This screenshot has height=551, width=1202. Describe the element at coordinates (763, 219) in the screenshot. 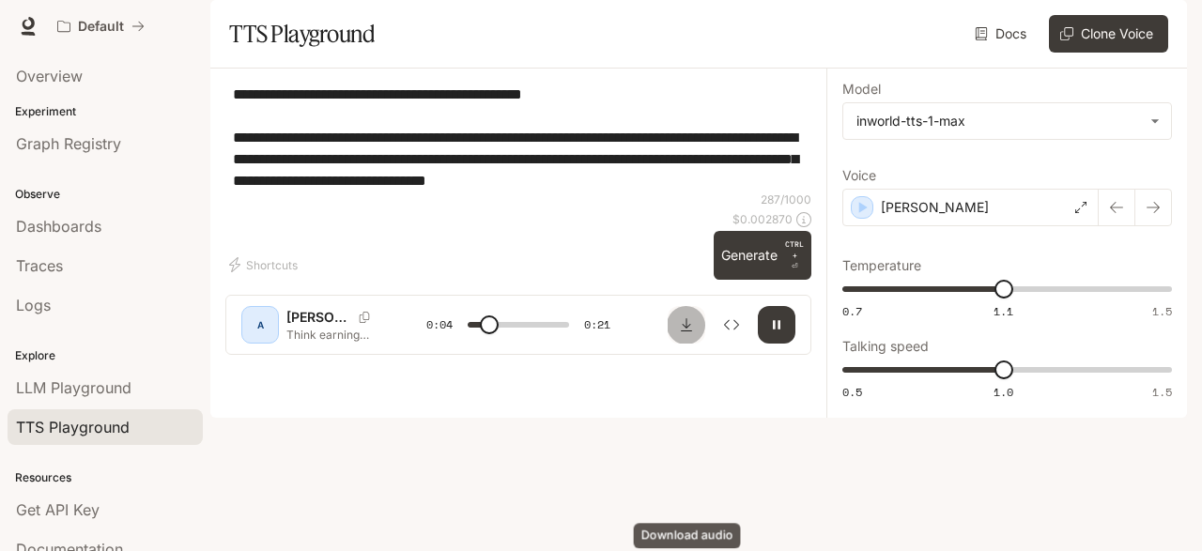

I see `p: $ 0.002870` at that location.